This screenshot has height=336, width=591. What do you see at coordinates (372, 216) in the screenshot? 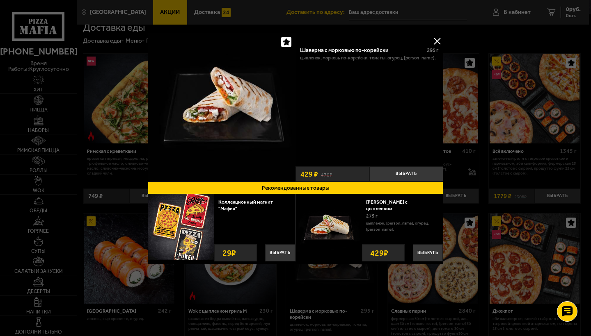
I see `span: 275 г` at bounding box center [372, 216].